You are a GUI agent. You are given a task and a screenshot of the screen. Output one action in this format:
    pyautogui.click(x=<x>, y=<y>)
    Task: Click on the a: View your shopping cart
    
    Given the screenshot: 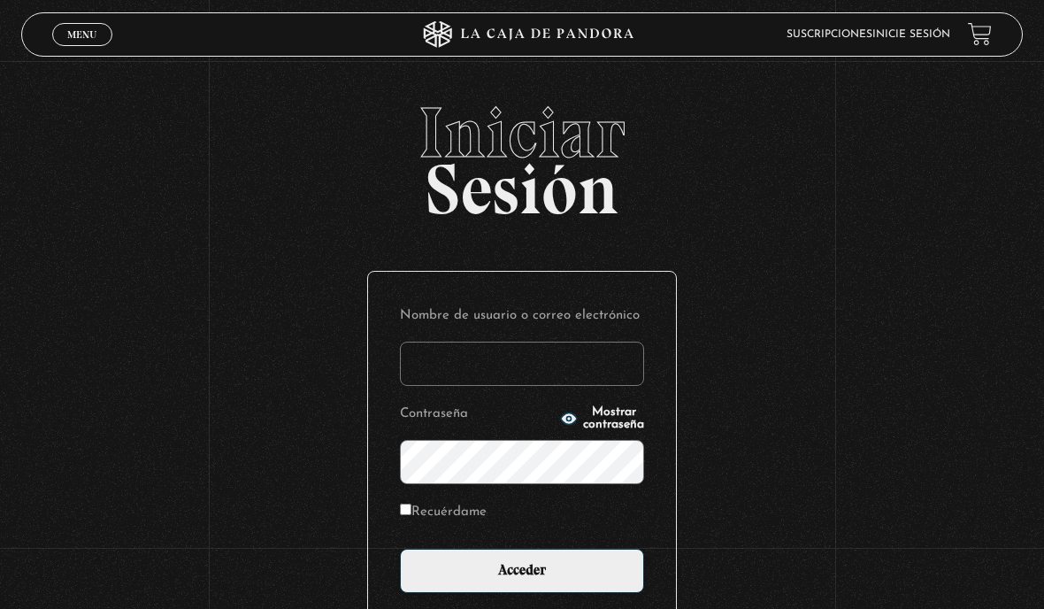 What is the action you would take?
    pyautogui.click(x=979, y=34)
    